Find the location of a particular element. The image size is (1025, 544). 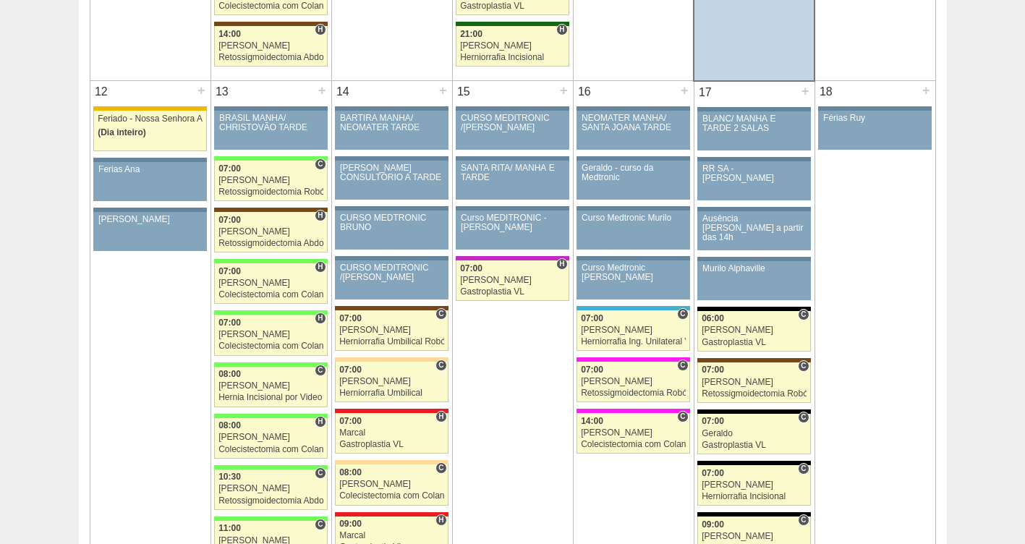

span: 09:00 is located at coordinates (713, 525).